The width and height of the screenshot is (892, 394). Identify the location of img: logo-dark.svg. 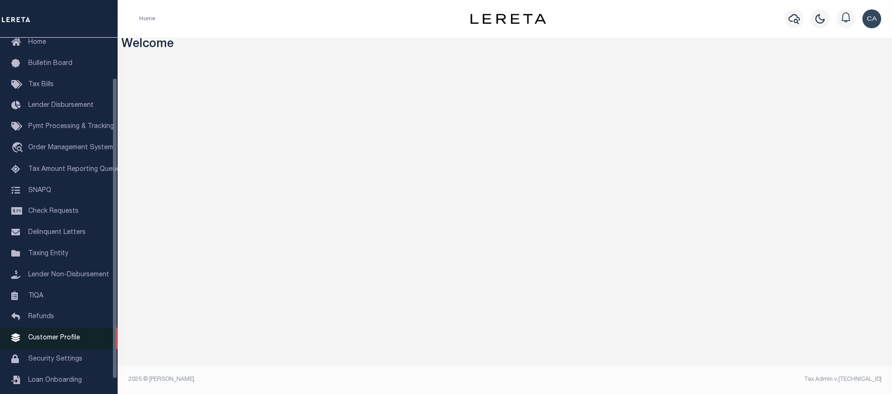
(508, 19).